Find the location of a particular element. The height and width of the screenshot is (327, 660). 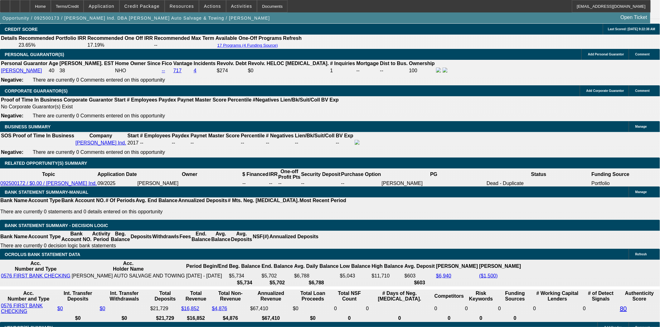

span: Application is located at coordinates (101, 6).